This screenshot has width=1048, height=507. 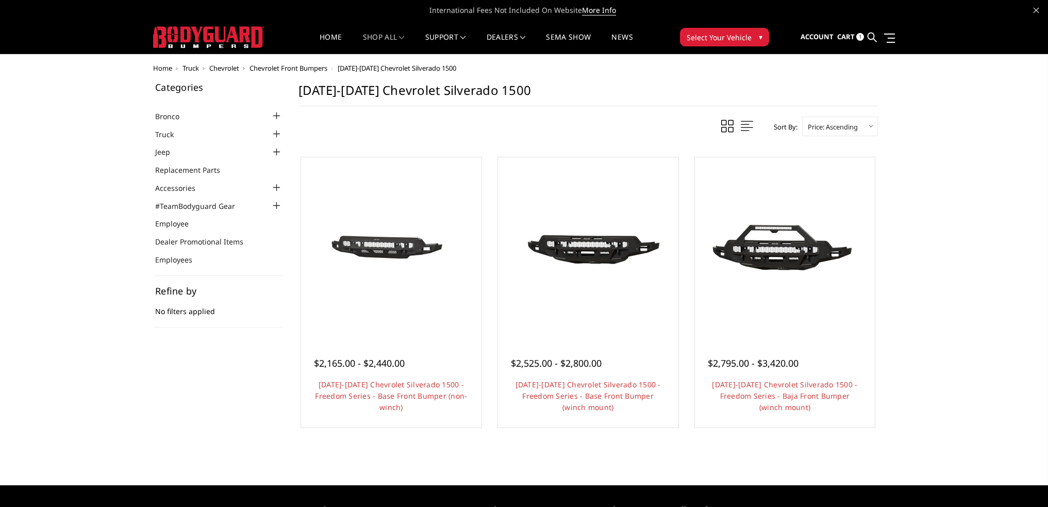 I want to click on a: SEMA Show, so click(x=568, y=43).